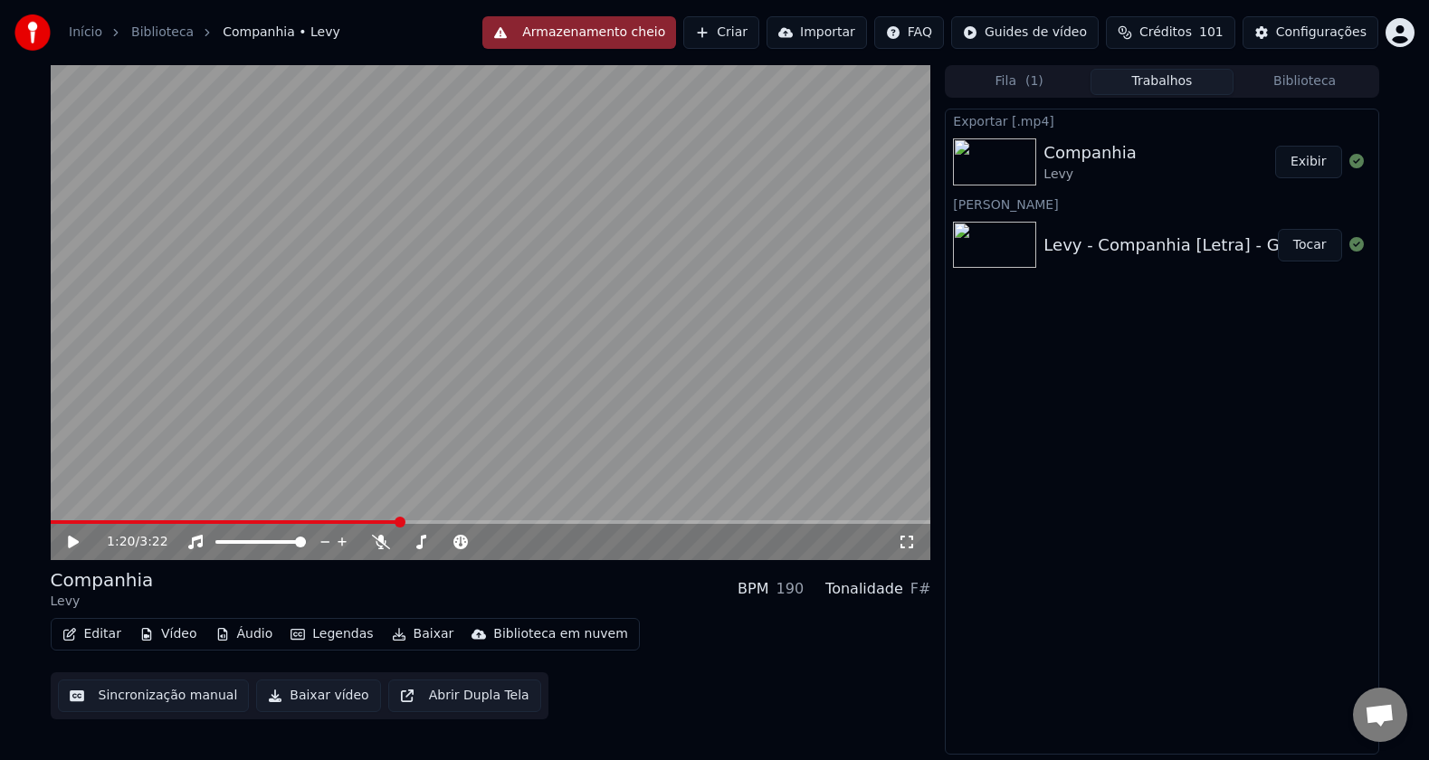  I want to click on button: Importar, so click(816, 33).